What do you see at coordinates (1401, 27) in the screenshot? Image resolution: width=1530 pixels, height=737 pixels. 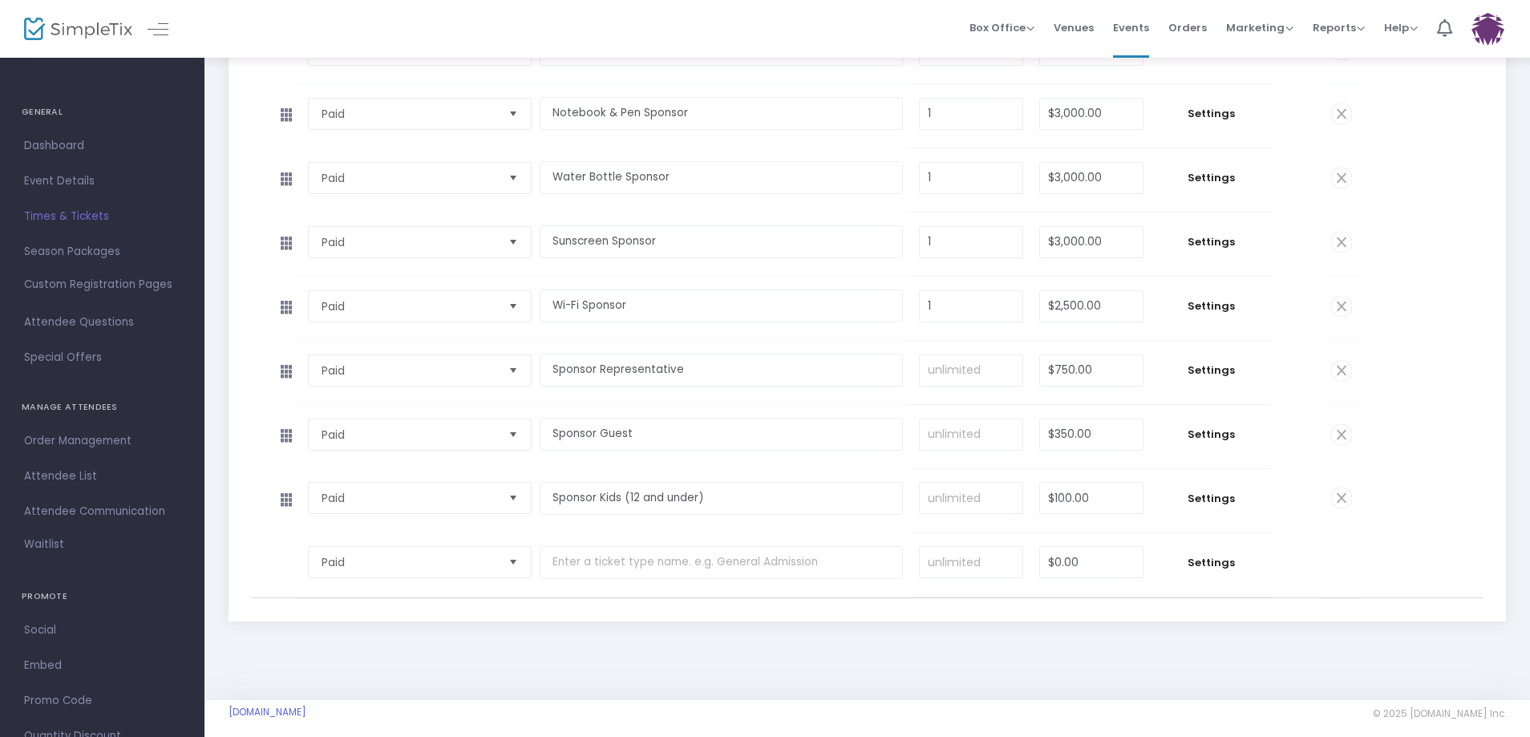 I see `span: Help` at bounding box center [1401, 27].